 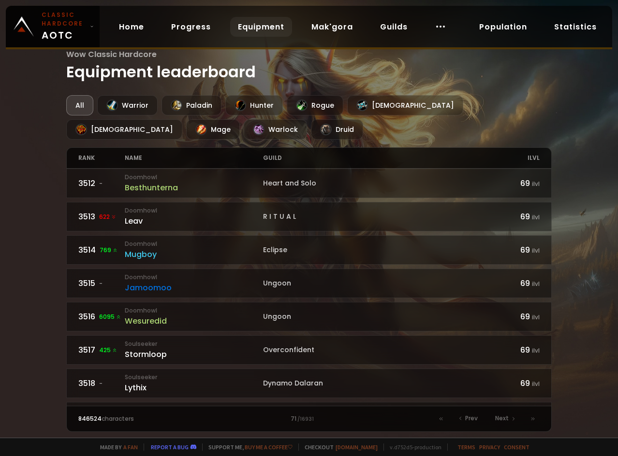 I want to click on small: Classic Hardcore, so click(x=64, y=19).